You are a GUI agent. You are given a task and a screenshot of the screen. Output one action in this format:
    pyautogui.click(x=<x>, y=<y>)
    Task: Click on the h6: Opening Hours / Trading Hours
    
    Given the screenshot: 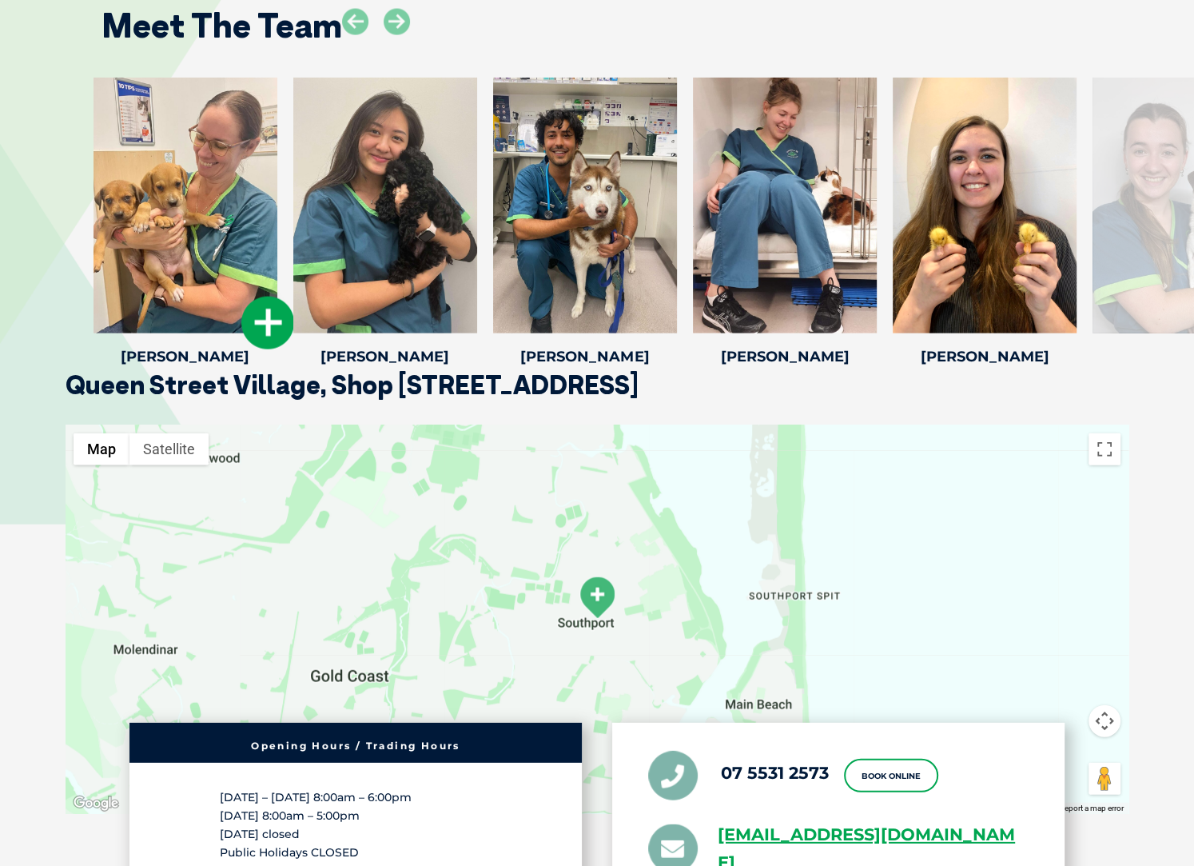 What is the action you would take?
    pyautogui.click(x=356, y=746)
    